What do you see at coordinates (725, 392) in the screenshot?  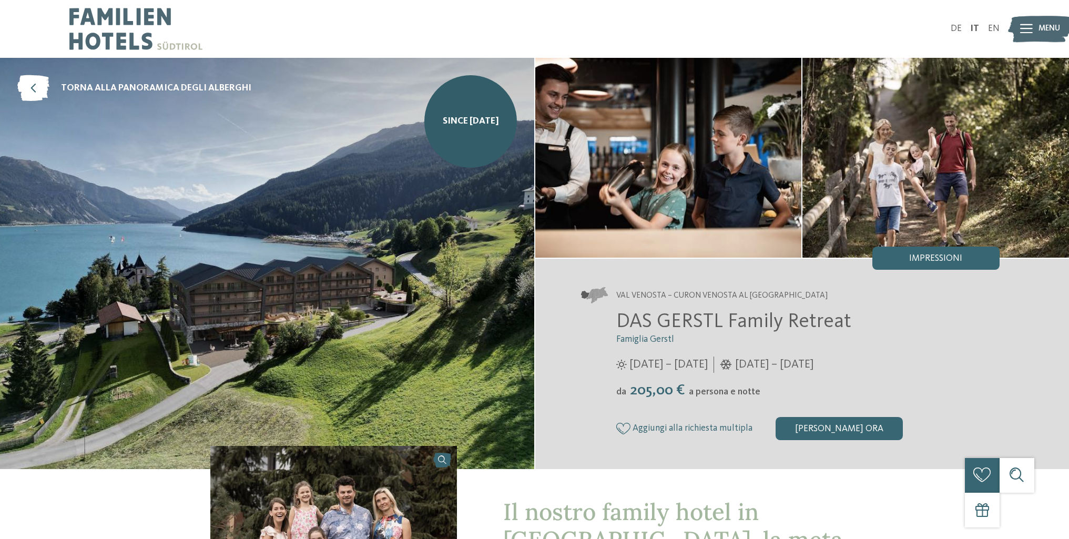 I see `span: a persona e notte` at bounding box center [725, 392].